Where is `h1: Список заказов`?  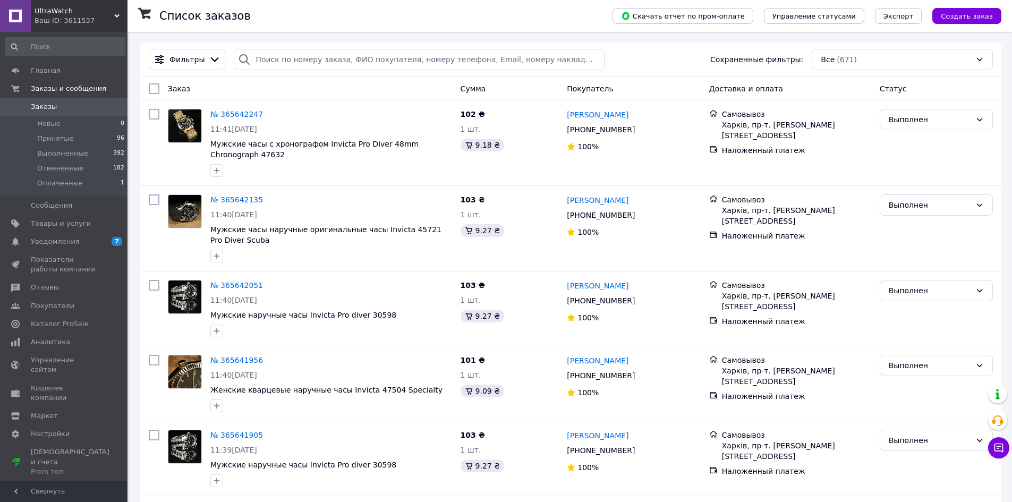 h1: Список заказов is located at coordinates (205, 16).